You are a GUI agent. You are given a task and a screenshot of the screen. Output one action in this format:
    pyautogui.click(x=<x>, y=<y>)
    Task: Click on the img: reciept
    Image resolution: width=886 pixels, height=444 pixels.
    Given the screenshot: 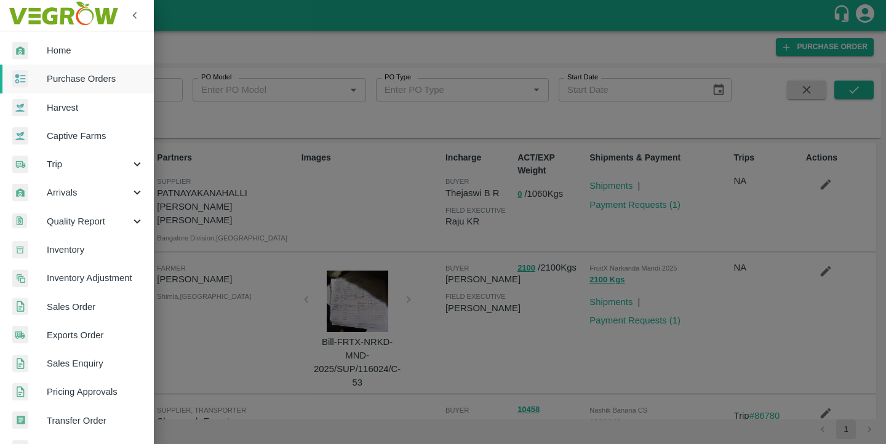 What is the action you would take?
    pyautogui.click(x=20, y=79)
    